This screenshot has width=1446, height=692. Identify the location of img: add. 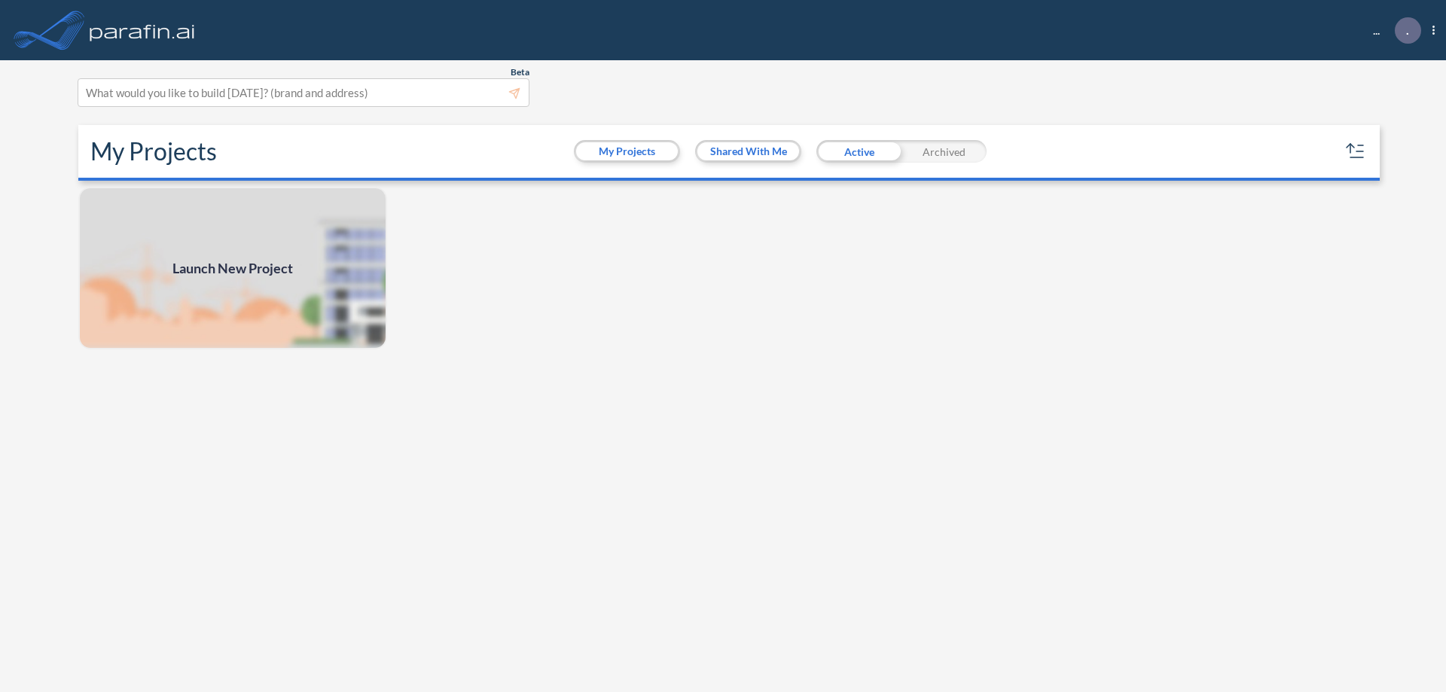
(233, 268).